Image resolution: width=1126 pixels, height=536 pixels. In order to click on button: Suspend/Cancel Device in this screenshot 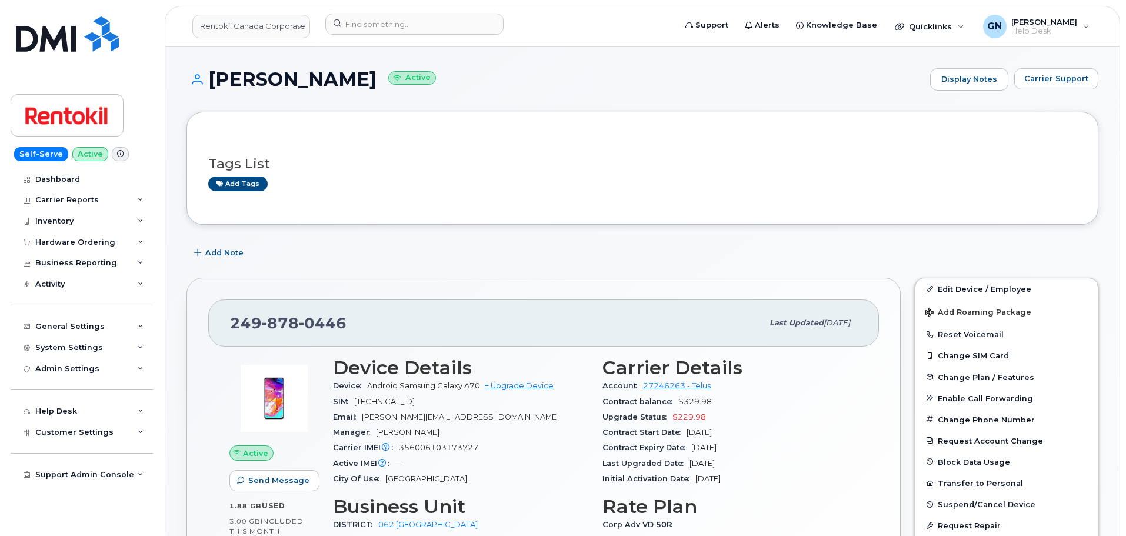, I will do `click(1006, 504)`.